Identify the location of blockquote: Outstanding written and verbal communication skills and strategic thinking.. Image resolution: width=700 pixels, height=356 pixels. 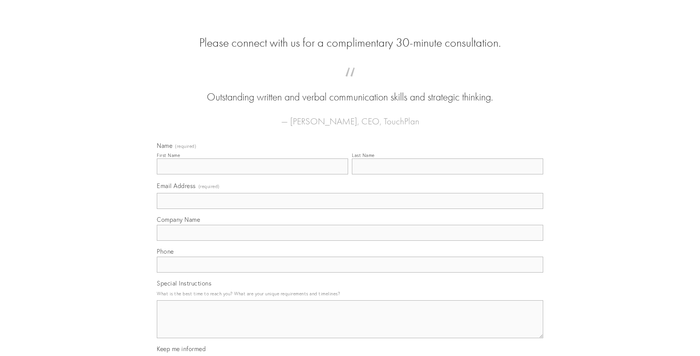
(350, 90).